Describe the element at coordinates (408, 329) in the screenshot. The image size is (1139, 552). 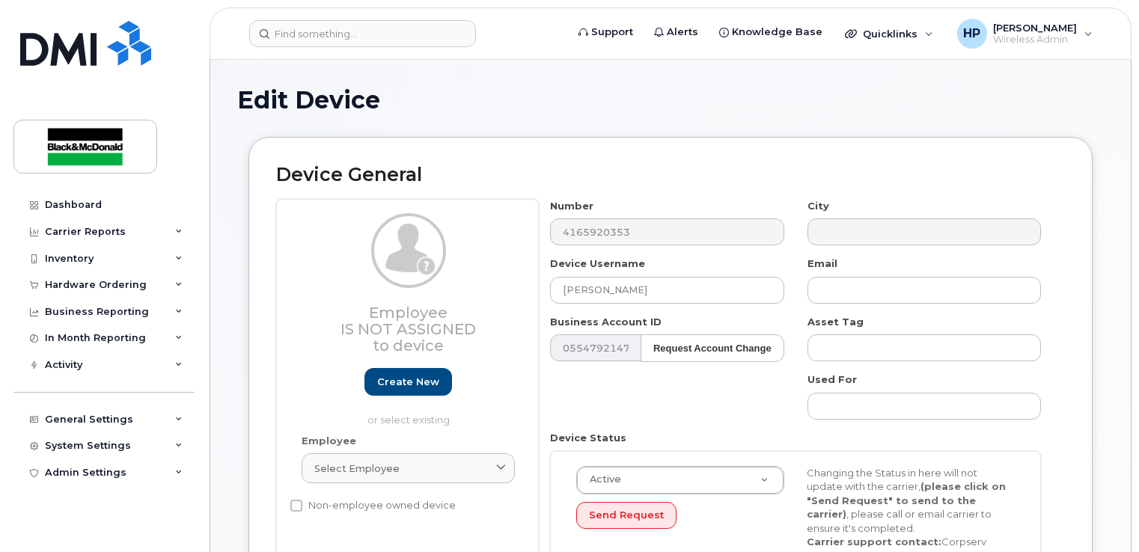
I see `h3: Employee` at that location.